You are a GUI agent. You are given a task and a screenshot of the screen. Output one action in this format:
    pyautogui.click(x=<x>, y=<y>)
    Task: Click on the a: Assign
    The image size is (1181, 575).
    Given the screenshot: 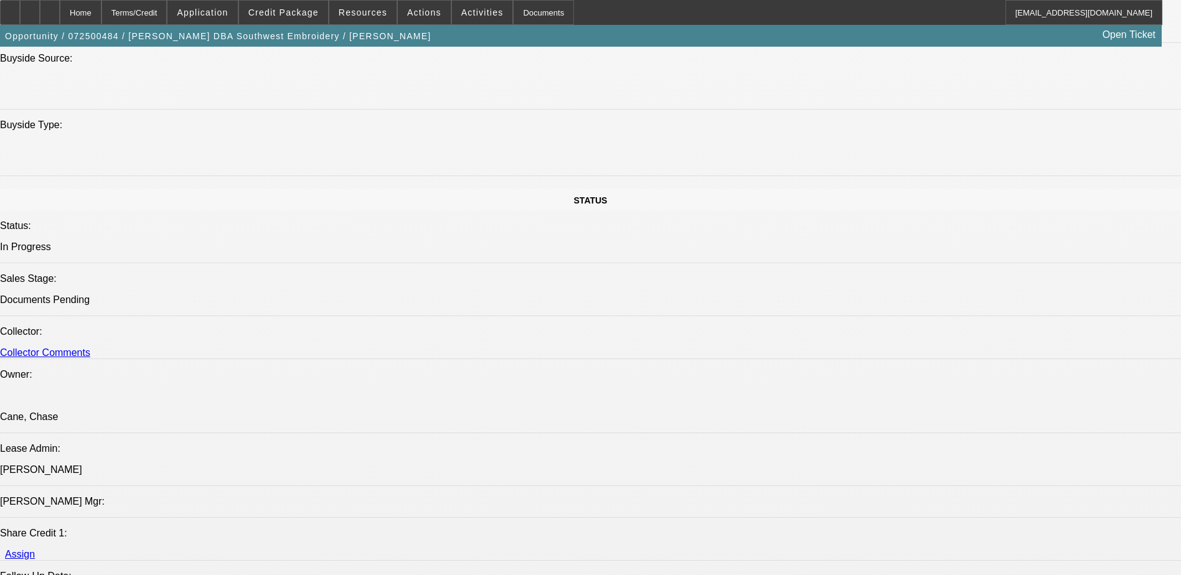 What is the action you would take?
    pyautogui.click(x=20, y=554)
    